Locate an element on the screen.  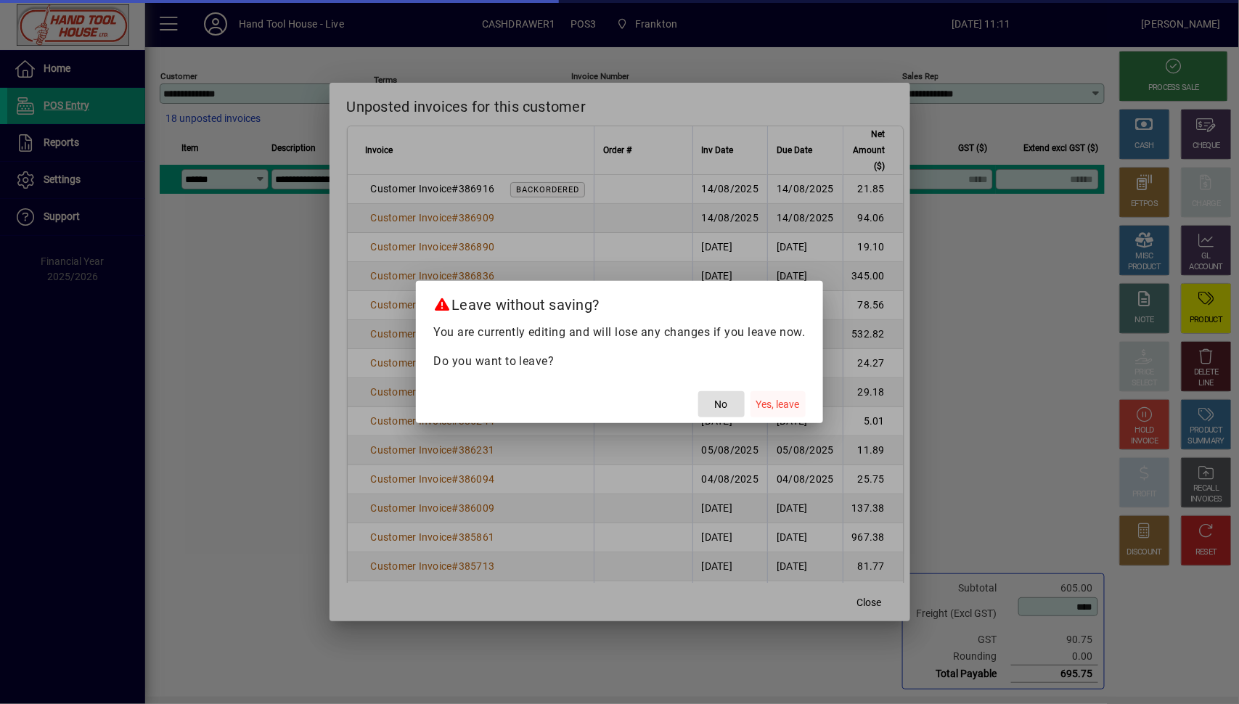
h2: Leave without saving? is located at coordinates (619, 302).